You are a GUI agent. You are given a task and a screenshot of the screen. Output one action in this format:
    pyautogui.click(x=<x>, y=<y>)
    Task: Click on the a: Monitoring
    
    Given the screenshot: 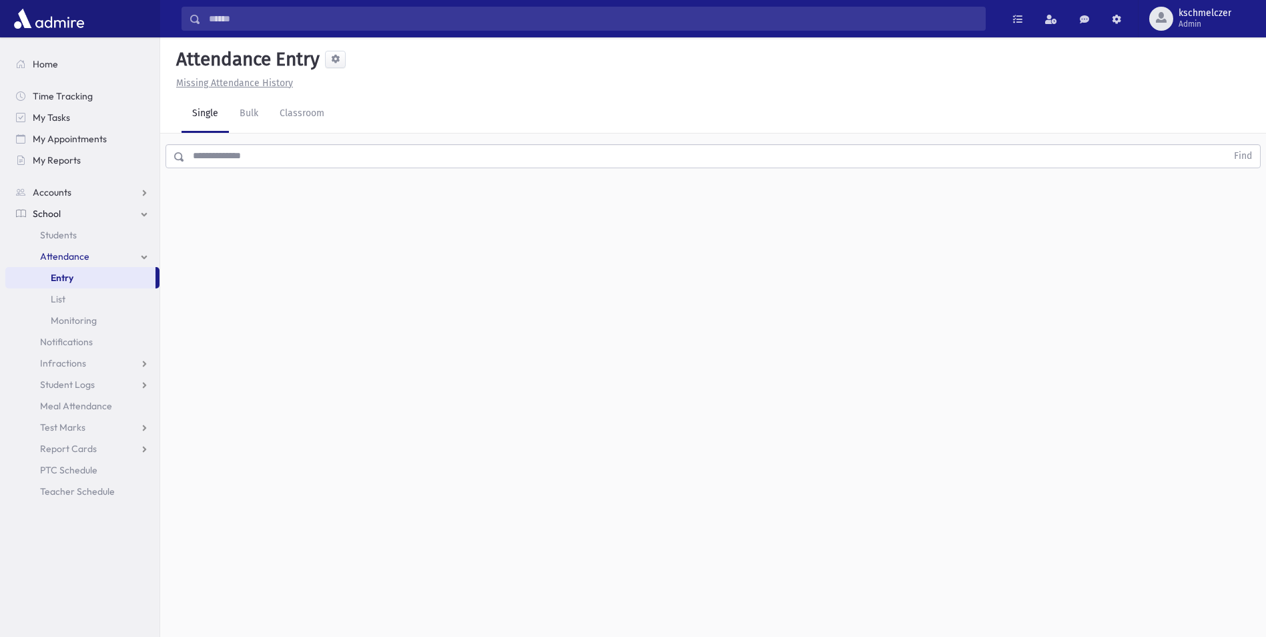 What is the action you would take?
    pyautogui.click(x=82, y=320)
    